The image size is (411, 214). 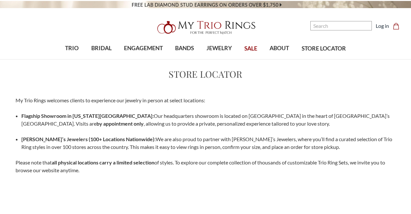 What do you see at coordinates (382, 26) in the screenshot?
I see `a: Log in` at bounding box center [382, 26].